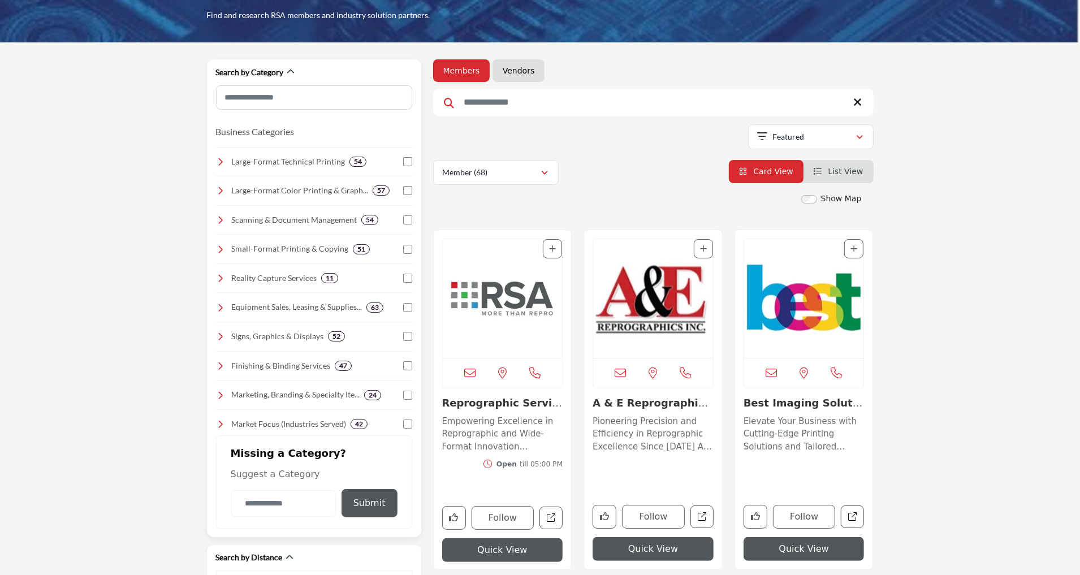  Describe the element at coordinates (804, 403) in the screenshot. I see `h3: Best Imaging Solutions, Inc` at that location.